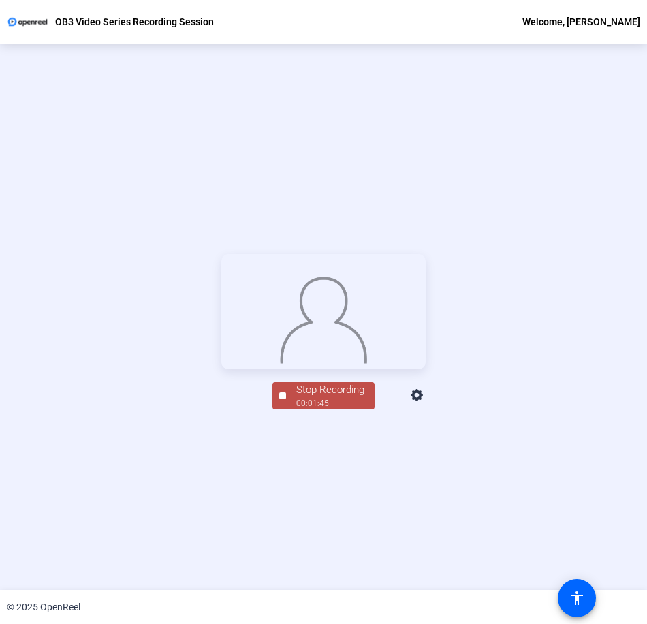  What do you see at coordinates (577, 598) in the screenshot?
I see `mat-icon: accessibility` at bounding box center [577, 598].